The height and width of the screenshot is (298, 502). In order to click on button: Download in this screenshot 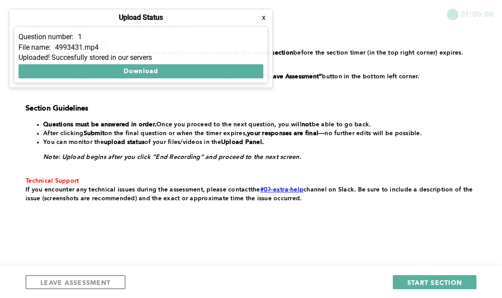, I will do `click(141, 71)`.